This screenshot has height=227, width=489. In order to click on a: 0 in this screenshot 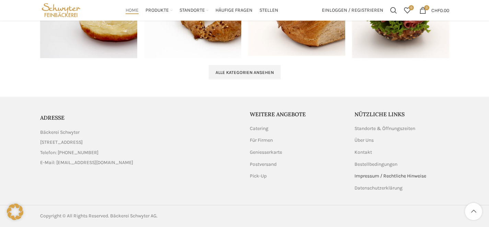, I will do `click(407, 10)`.